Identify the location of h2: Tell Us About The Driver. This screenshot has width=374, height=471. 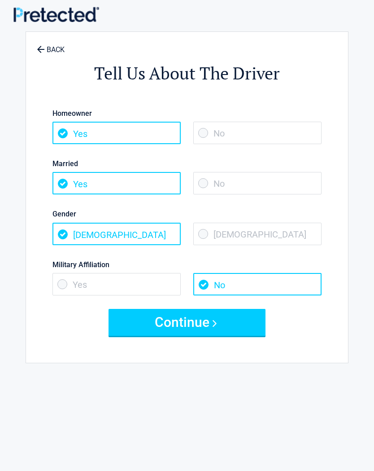
(187, 73).